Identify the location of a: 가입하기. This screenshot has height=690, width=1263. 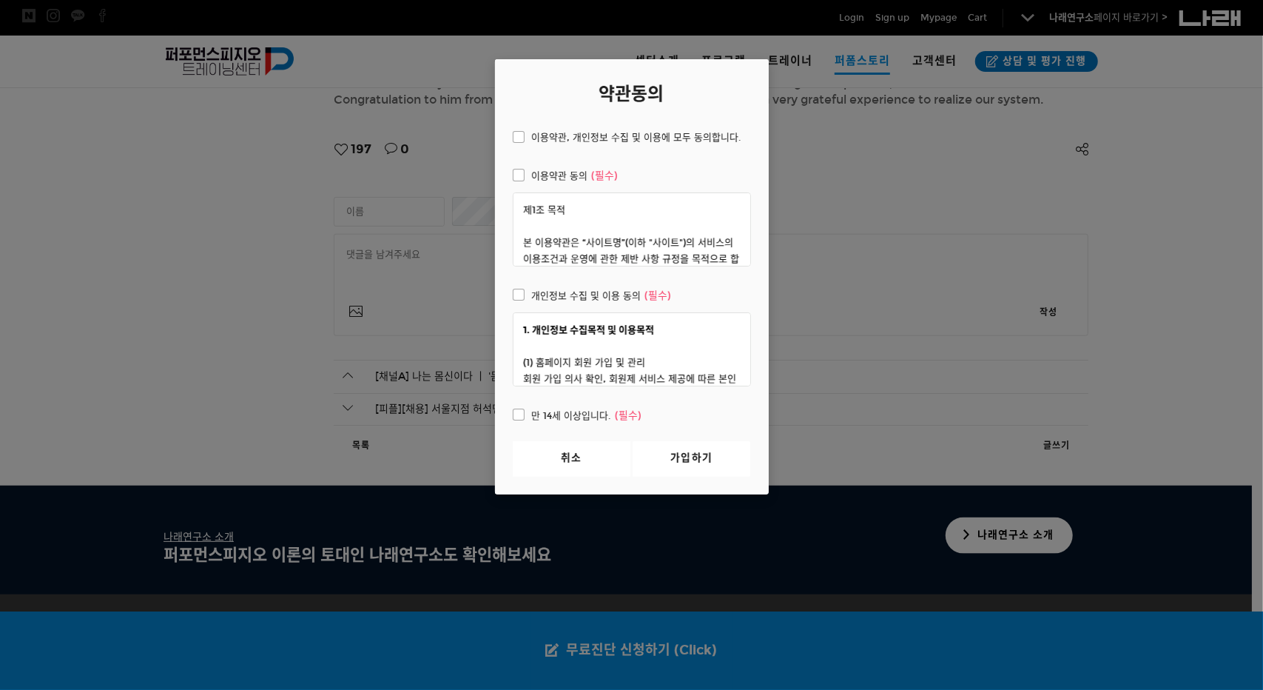
(691, 459).